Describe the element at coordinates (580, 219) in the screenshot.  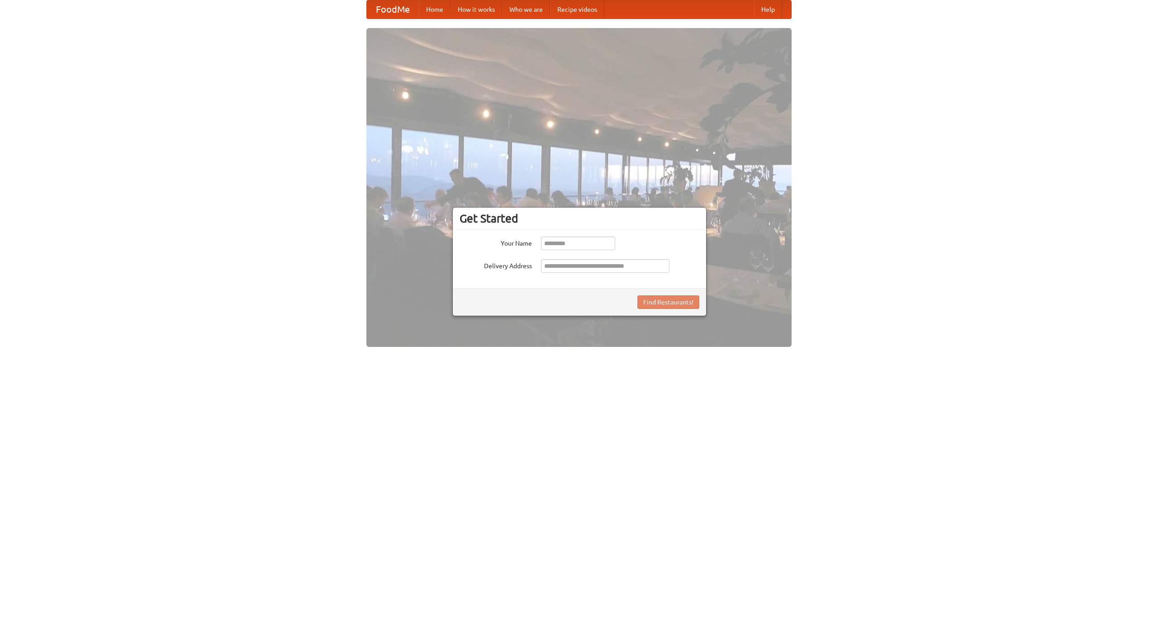
I see `h3: Get Started` at that location.